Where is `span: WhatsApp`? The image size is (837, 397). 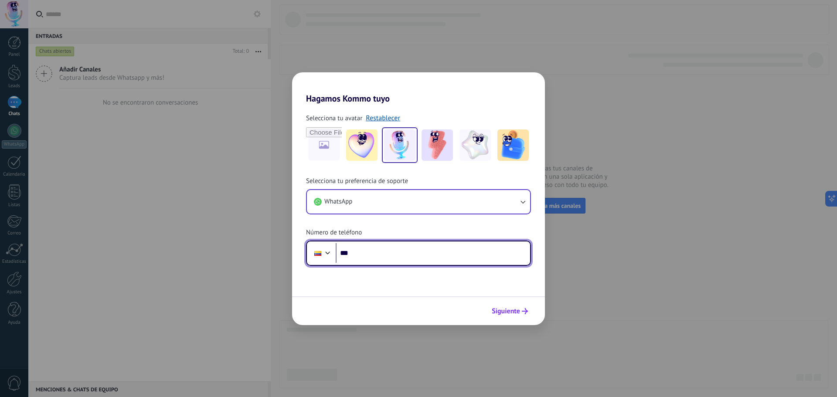
span: WhatsApp is located at coordinates (338, 202).